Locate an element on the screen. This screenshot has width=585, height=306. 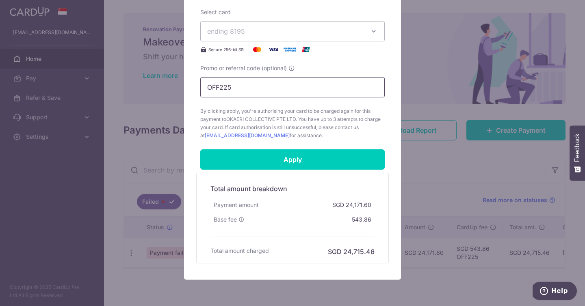
input: Apply is located at coordinates (293, 160).